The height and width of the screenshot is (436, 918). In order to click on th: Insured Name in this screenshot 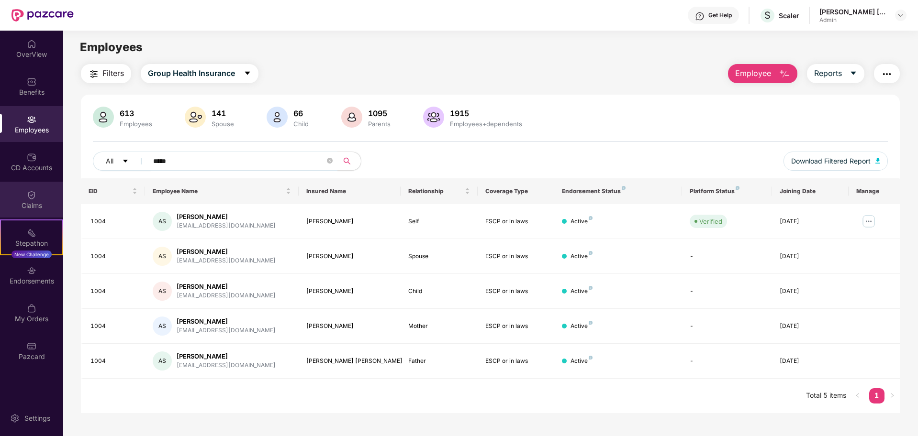, I will do `click(350, 191)`.